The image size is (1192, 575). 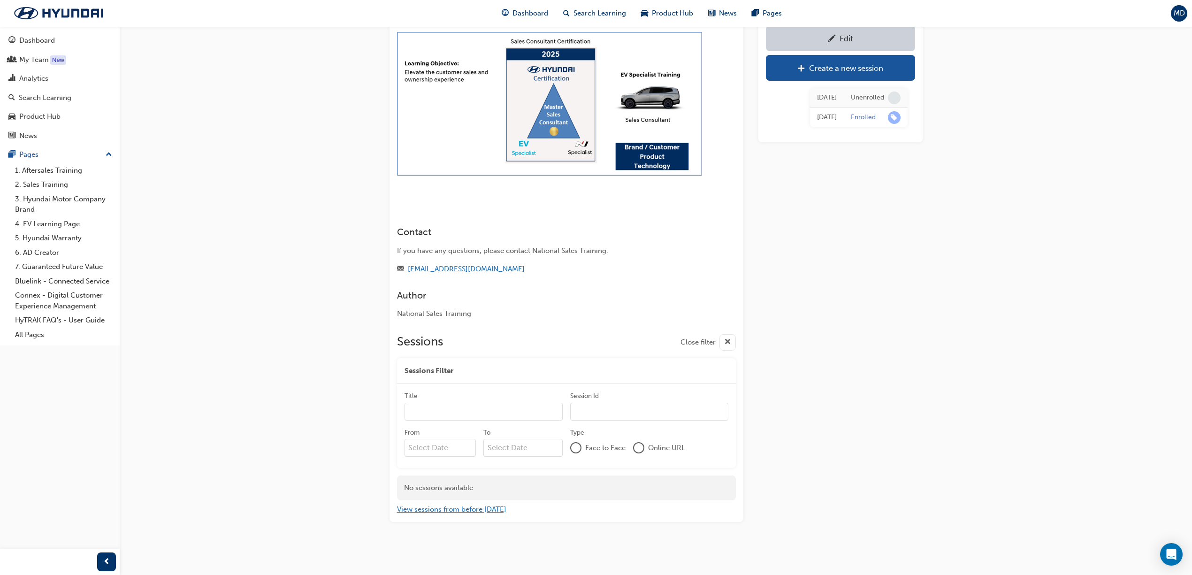 I want to click on a: 1. Aftersales Training, so click(x=63, y=170).